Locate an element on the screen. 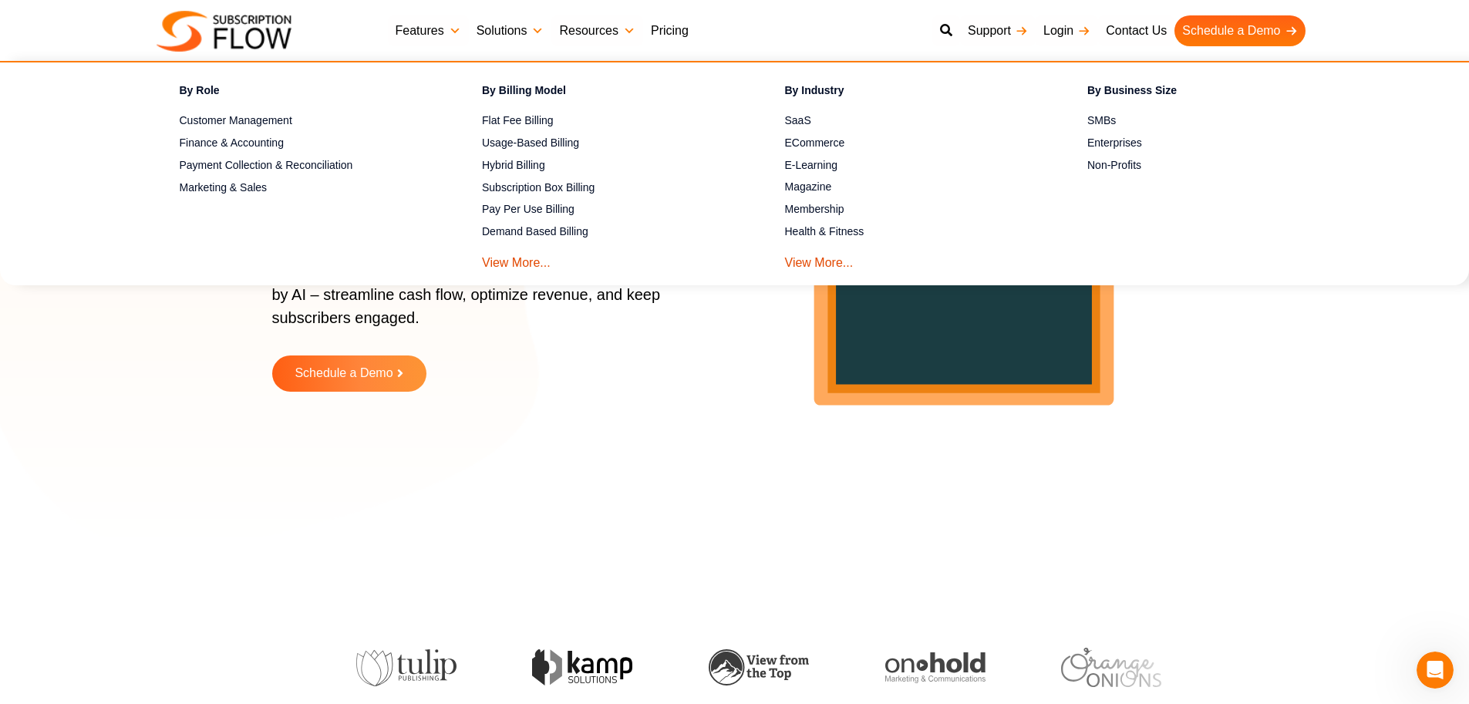 This screenshot has height=704, width=1469. a: Finance & Accounting is located at coordinates (304, 143).